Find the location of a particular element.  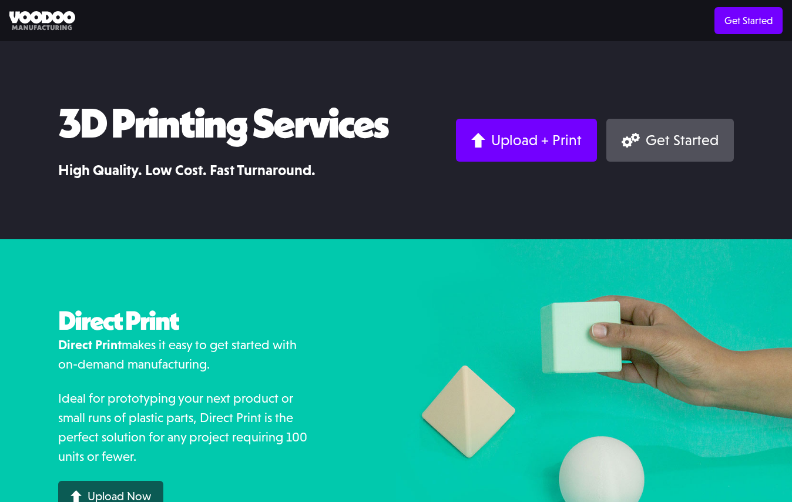

p: makes it easy to get started with on-demand manufacturing. is located at coordinates (184, 354).